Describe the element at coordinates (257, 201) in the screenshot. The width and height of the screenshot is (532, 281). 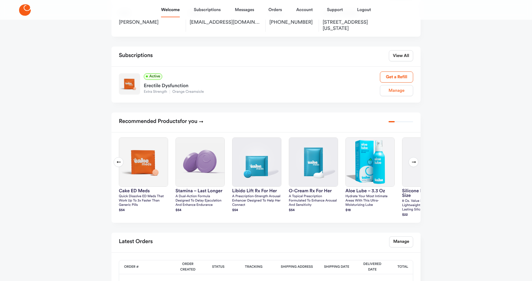
I see `p: A prescription-strength arousal enhancer designed to help her connect` at that location.